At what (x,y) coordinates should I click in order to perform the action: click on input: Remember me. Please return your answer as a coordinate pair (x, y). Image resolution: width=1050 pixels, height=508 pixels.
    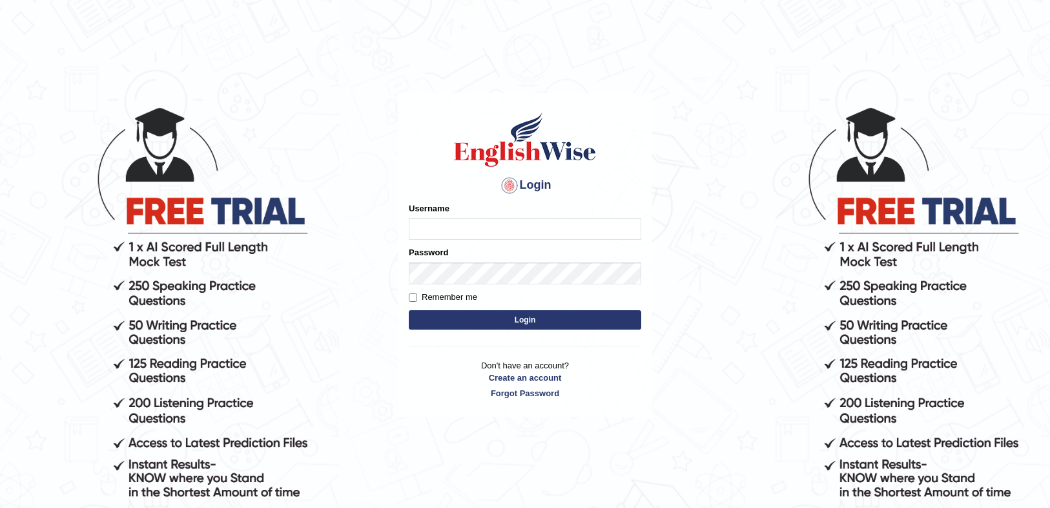
    Looking at the image, I should click on (413, 297).